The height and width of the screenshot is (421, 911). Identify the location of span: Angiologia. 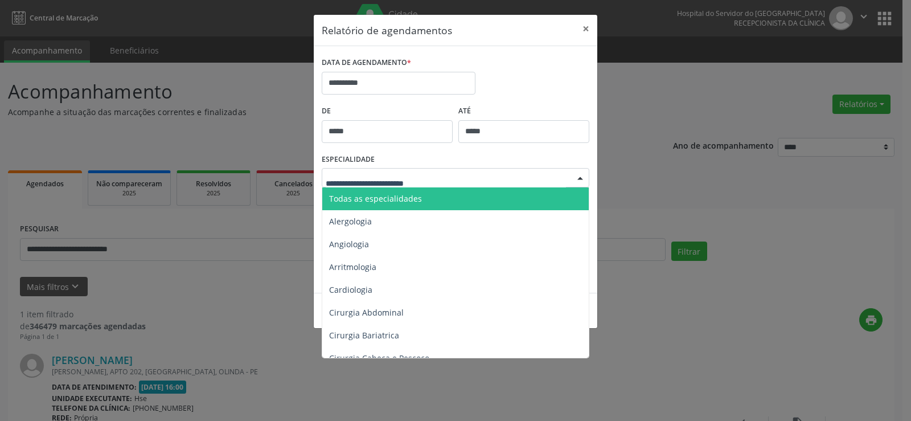
(349, 244).